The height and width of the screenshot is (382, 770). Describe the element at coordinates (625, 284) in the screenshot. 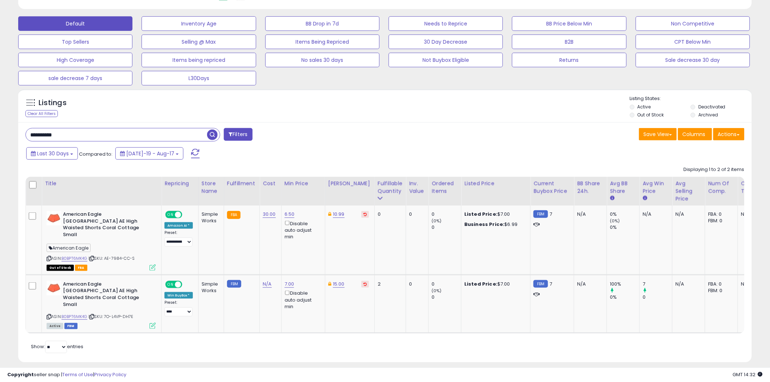

I see `div: 100%` at that location.